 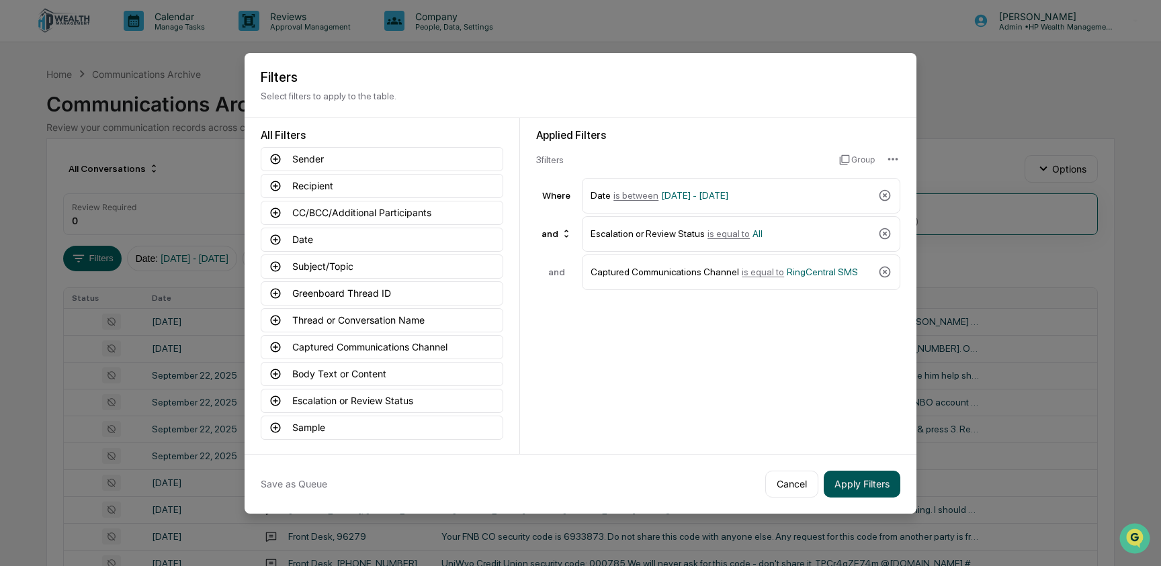 I want to click on div: Escalation or Review Status, so click(x=731, y=234).